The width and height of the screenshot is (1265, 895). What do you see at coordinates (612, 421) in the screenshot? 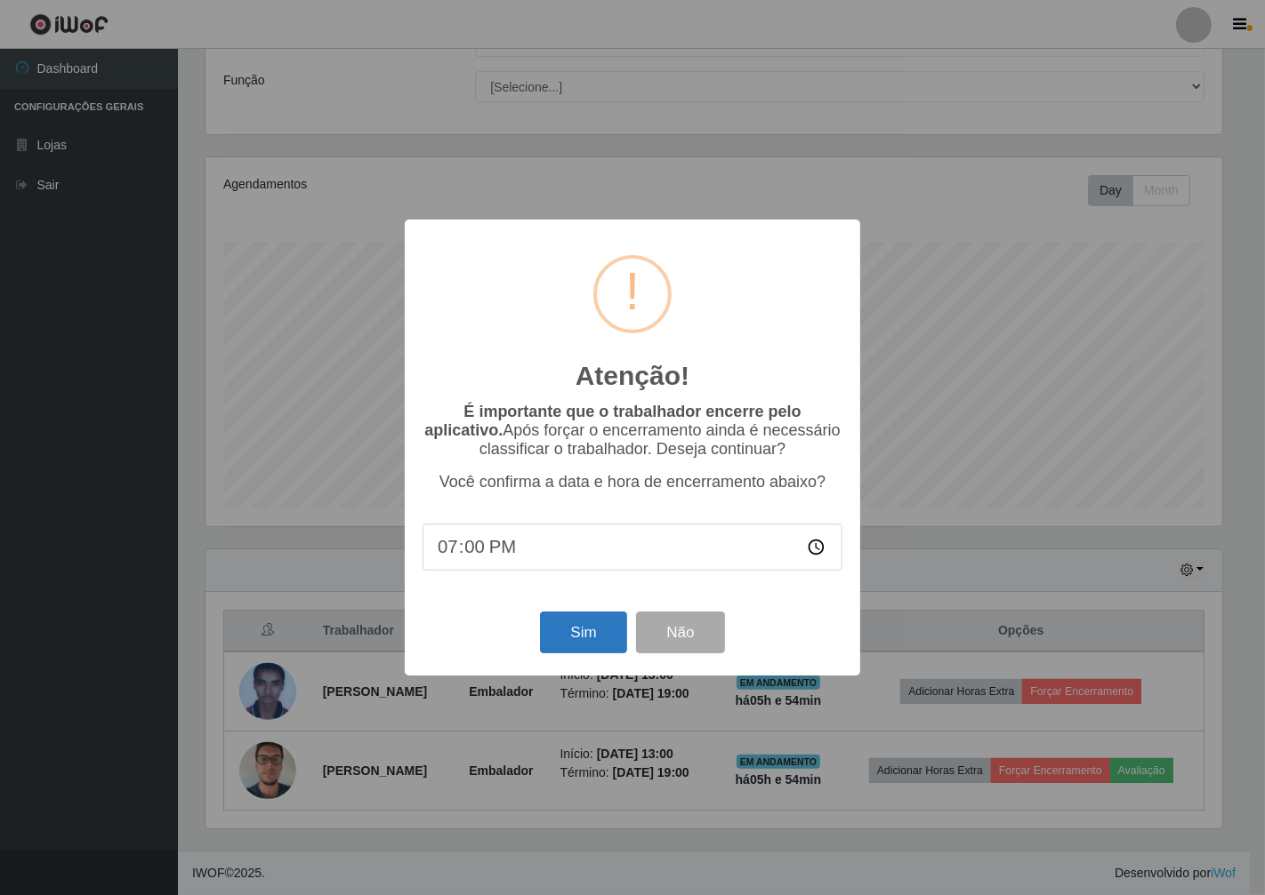
I see `b: É importante que o trabalhador encerre pelo aplicativo.` at bounding box center [612, 421].